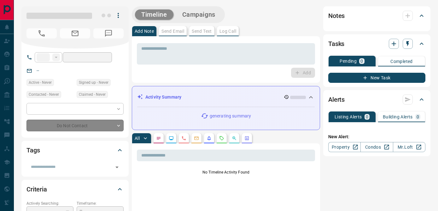  I want to click on h2: Notes, so click(337, 16).